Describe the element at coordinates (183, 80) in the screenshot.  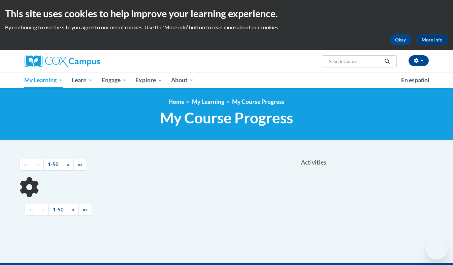
I see `span: About` at that location.